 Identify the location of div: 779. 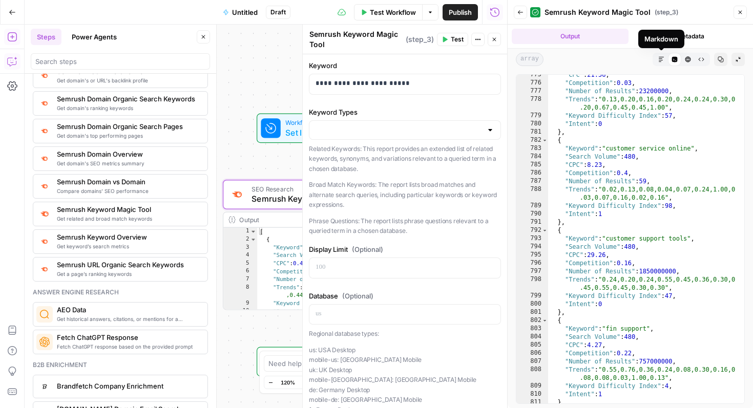
(532, 116).